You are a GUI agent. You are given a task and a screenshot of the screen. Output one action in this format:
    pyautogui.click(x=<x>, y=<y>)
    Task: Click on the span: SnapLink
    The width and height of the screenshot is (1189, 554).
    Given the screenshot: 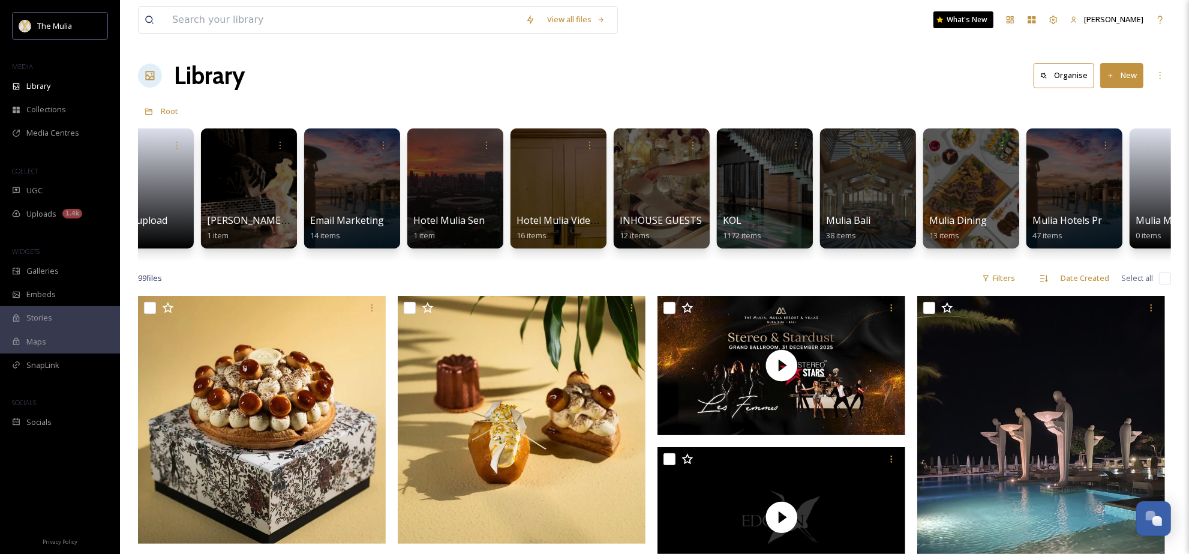 What is the action you would take?
    pyautogui.click(x=43, y=365)
    